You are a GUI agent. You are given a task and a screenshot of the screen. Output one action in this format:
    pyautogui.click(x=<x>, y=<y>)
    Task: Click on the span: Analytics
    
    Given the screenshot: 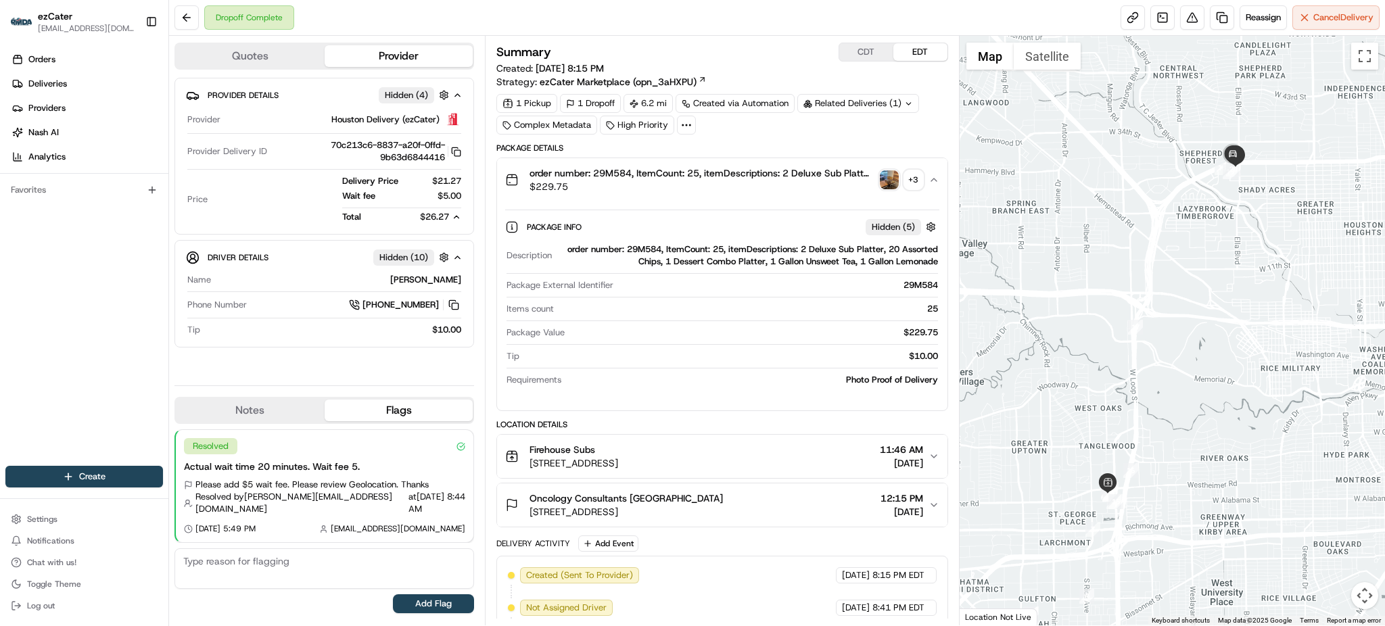 What is the action you would take?
    pyautogui.click(x=47, y=157)
    